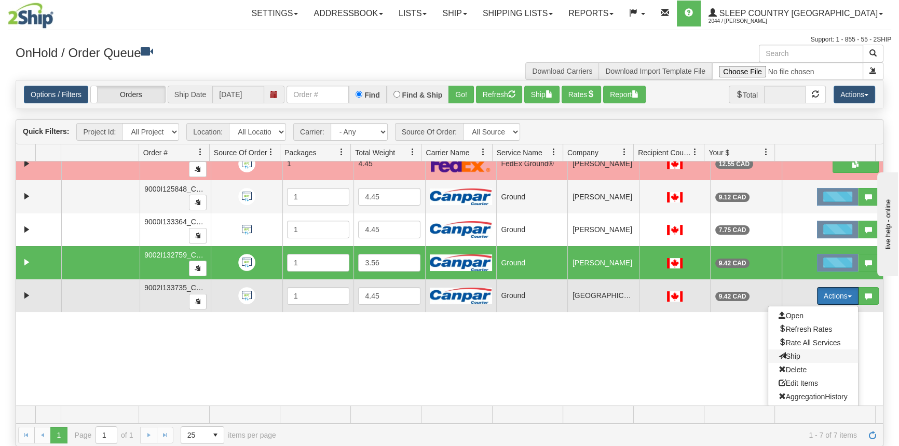 The height and width of the screenshot is (446, 899). I want to click on span: 4.45, so click(365, 163).